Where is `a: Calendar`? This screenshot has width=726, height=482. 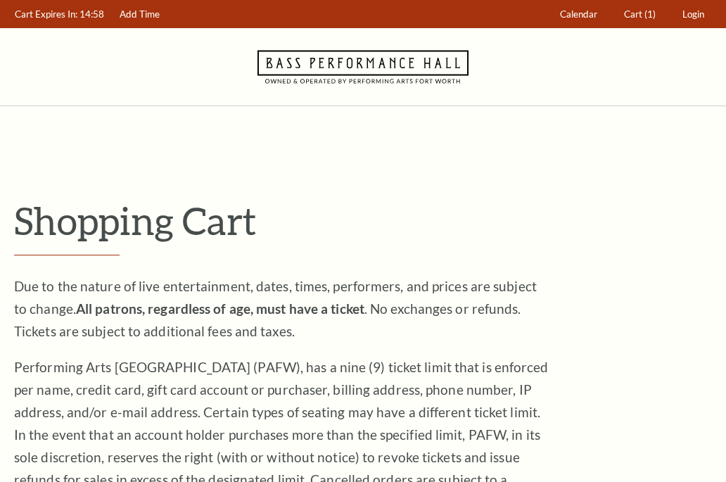
a: Calendar is located at coordinates (579, 14).